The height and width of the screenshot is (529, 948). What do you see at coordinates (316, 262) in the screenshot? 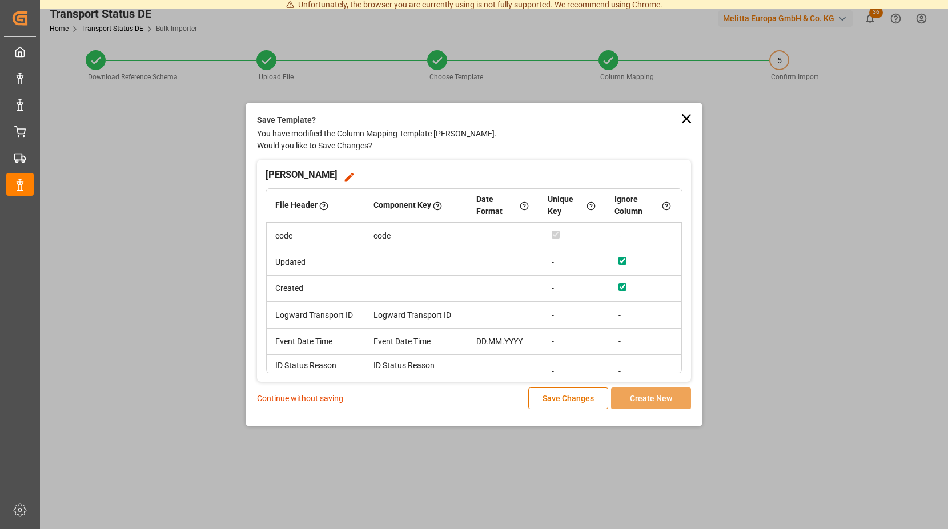
I see `td: Updated` at bounding box center [316, 262].